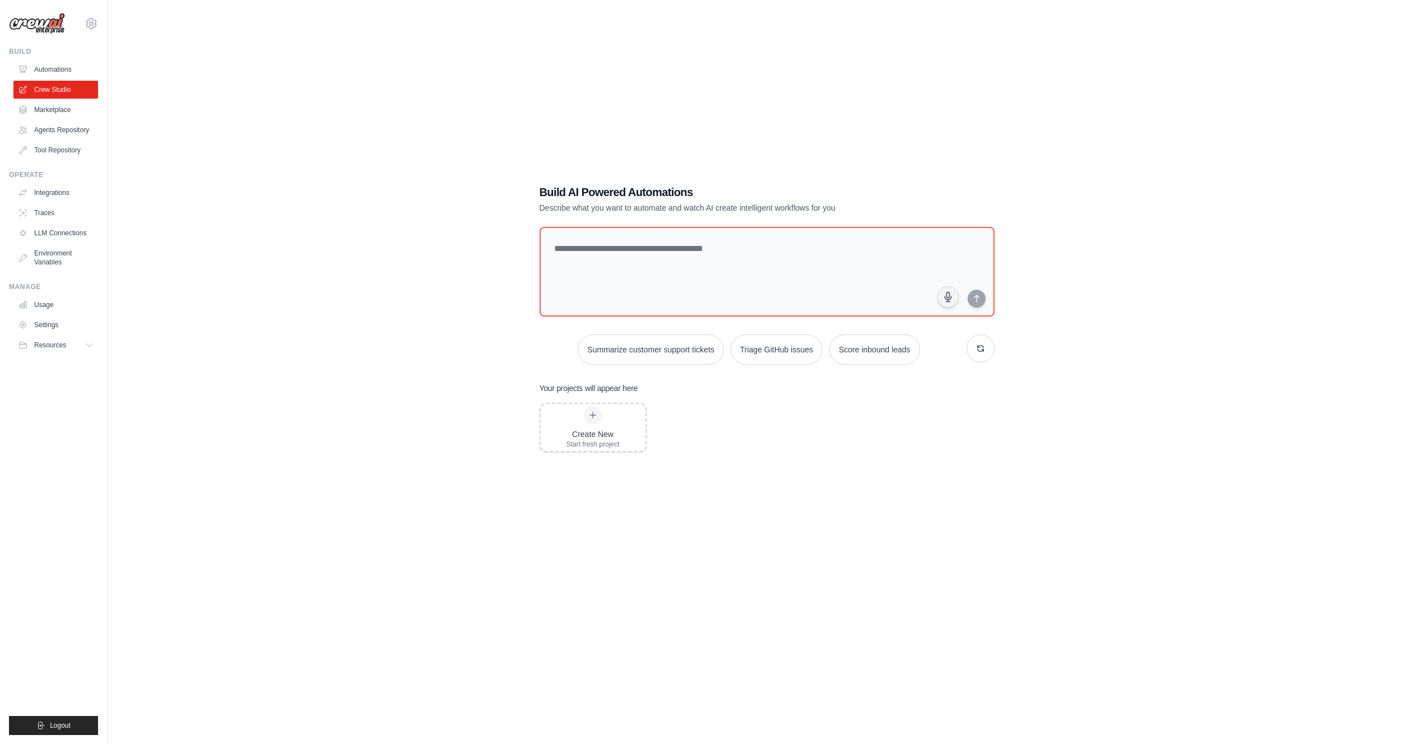 This screenshot has height=744, width=1426. Describe the element at coordinates (728, 208) in the screenshot. I see `p: Describe what you want to automate and watch AI create intelligent workflows for you` at that location.